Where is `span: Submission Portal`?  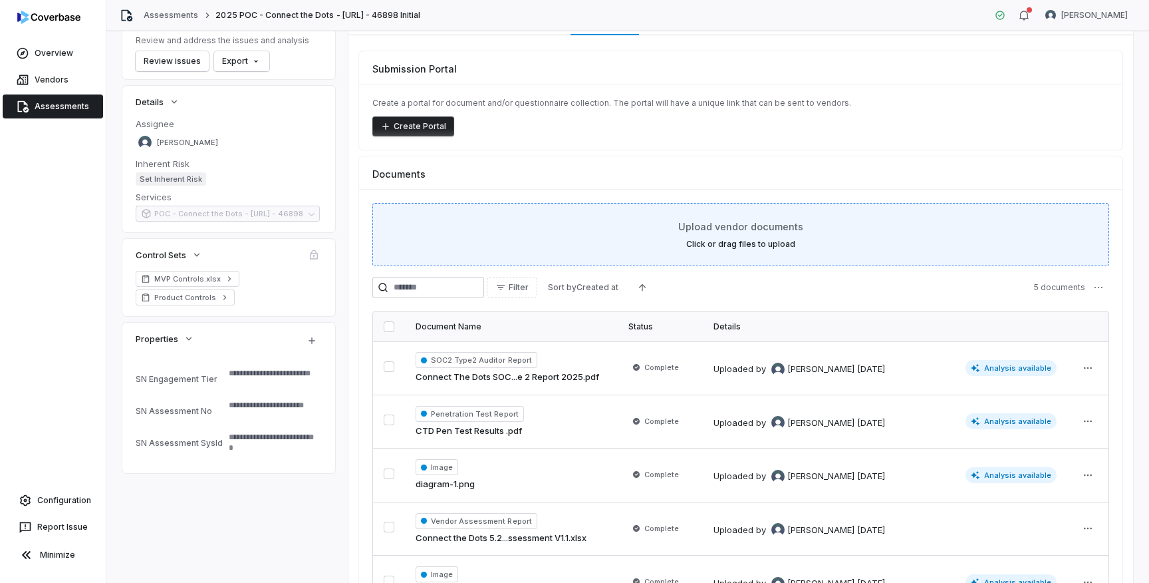 span: Submission Portal is located at coordinates (414, 68).